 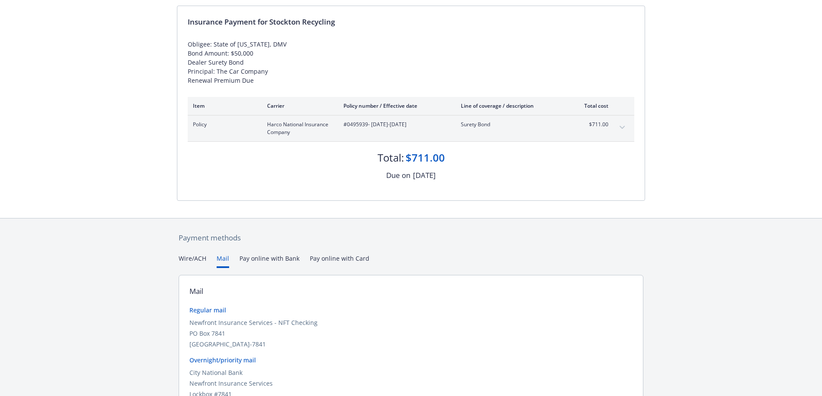 I want to click on button: Mail, so click(x=223, y=261).